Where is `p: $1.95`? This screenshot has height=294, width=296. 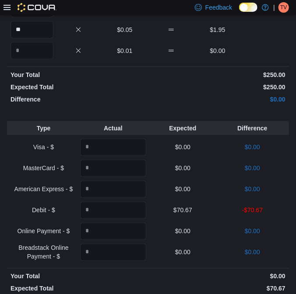
p: $1.95 is located at coordinates (218, 30).